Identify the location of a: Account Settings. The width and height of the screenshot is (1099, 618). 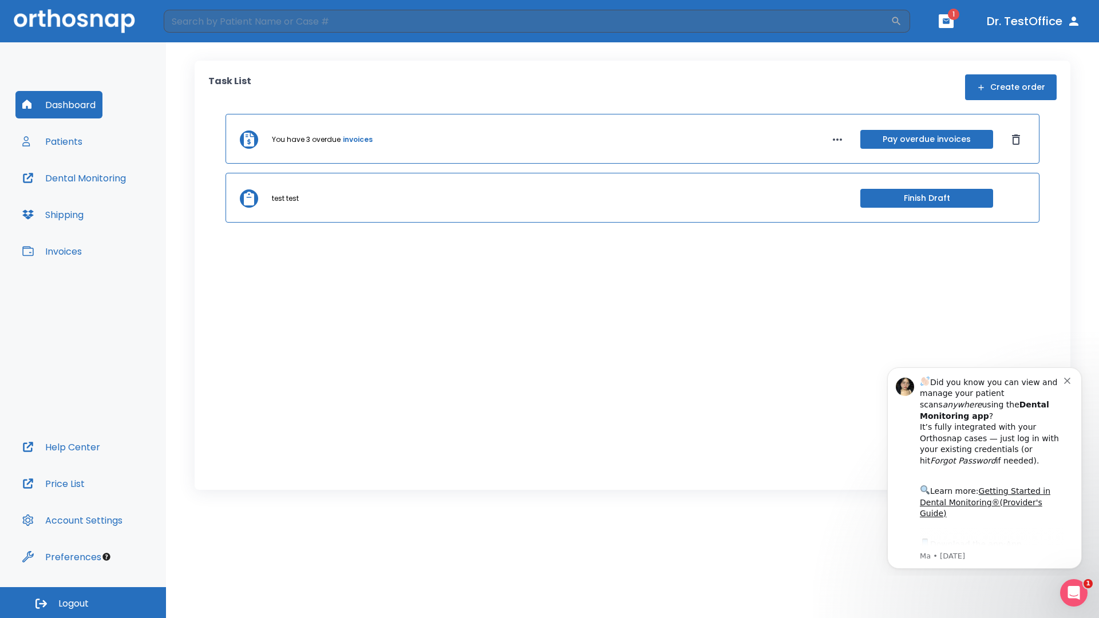
(72, 521).